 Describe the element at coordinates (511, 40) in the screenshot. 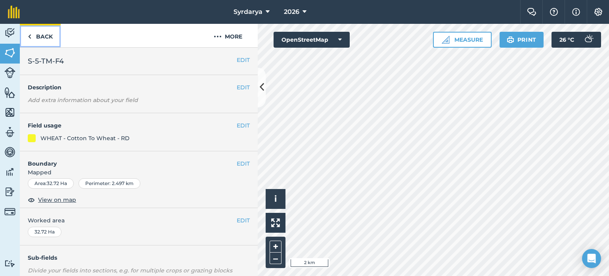

I see `img: svg+xml;base64,PHN2ZyB4bWxucz0iaHR0cDovL3d3dy53My5vcmcvMjAwMC9zdmciIHdpZHRoPSIxOSIgaGVpZ2h0PSIyNC...` at that location.